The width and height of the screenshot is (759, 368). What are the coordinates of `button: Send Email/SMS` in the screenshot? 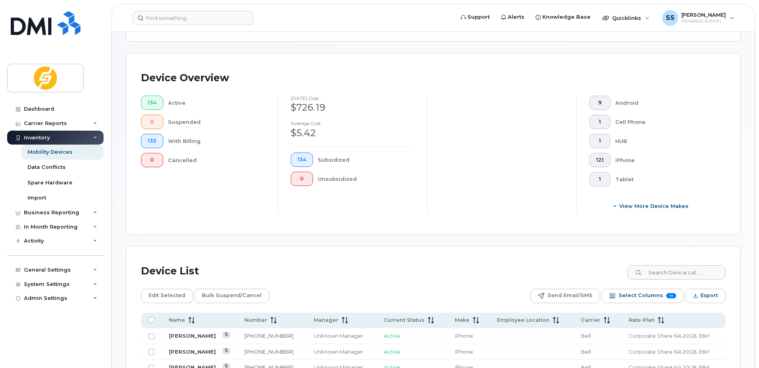 It's located at (565, 296).